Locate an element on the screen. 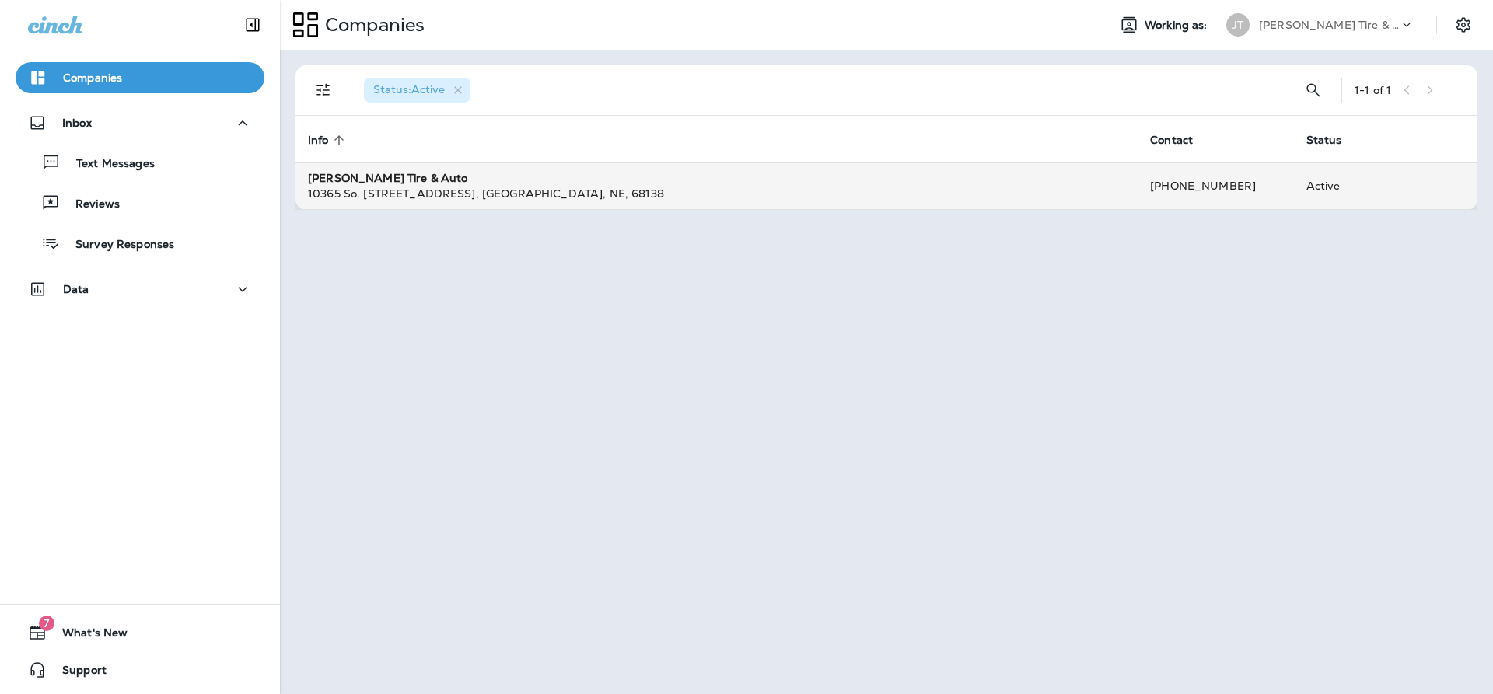 This screenshot has width=1493, height=694. button: Search Companies is located at coordinates (1314, 90).